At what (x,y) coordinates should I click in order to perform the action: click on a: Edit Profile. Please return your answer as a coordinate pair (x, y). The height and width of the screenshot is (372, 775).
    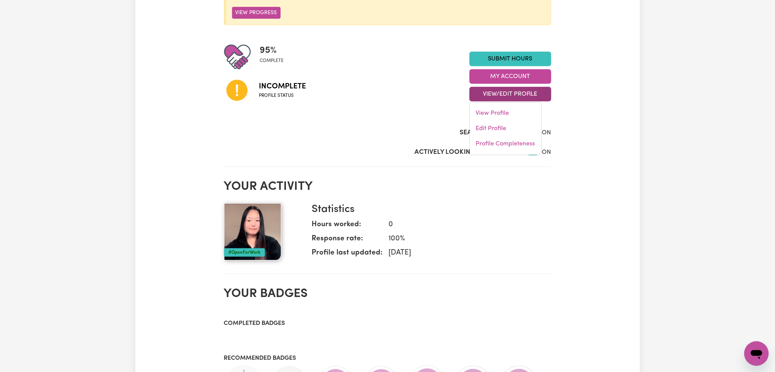
    Looking at the image, I should click on (505, 129).